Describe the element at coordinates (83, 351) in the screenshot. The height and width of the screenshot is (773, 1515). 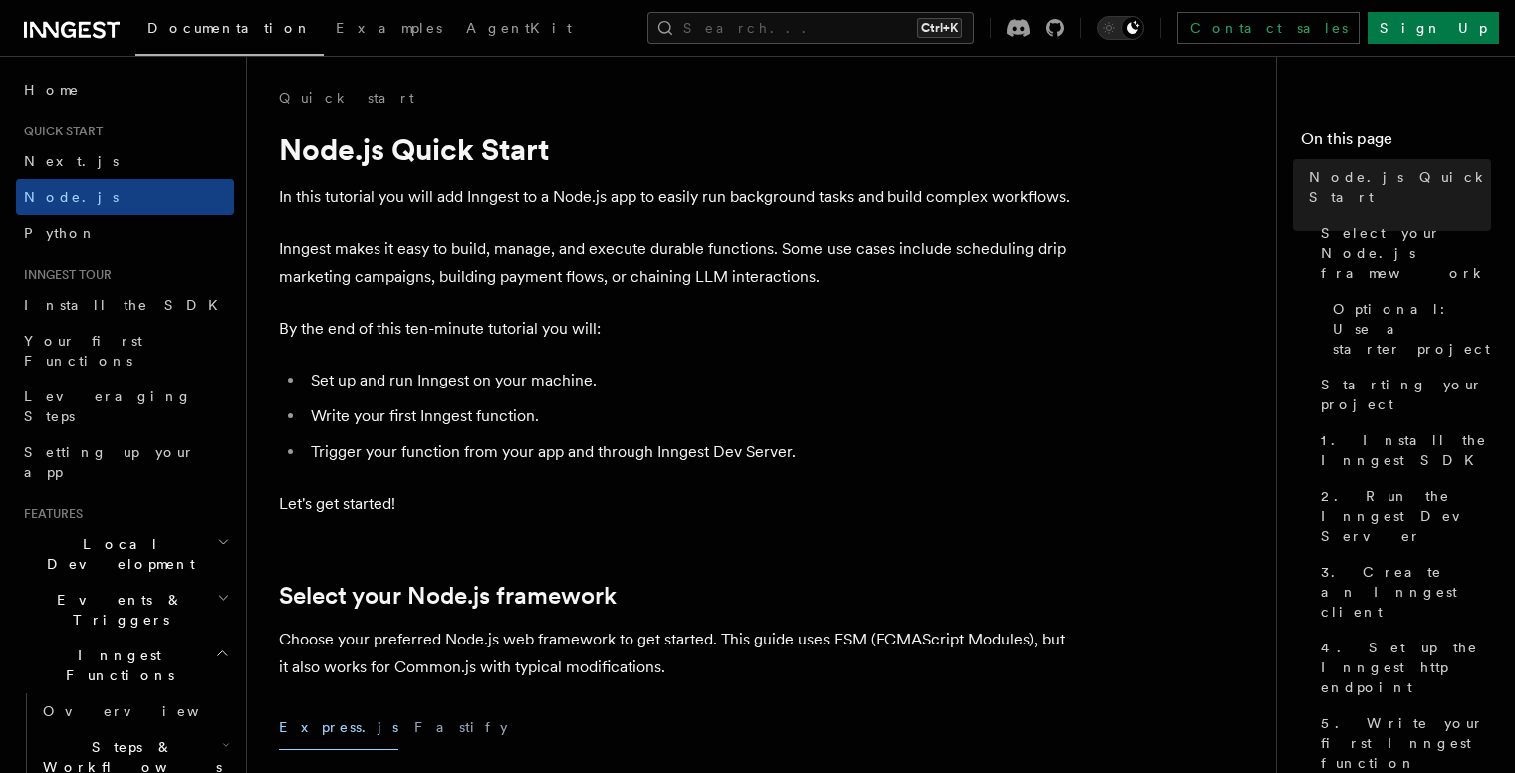
I see `span: Your first Functions` at that location.